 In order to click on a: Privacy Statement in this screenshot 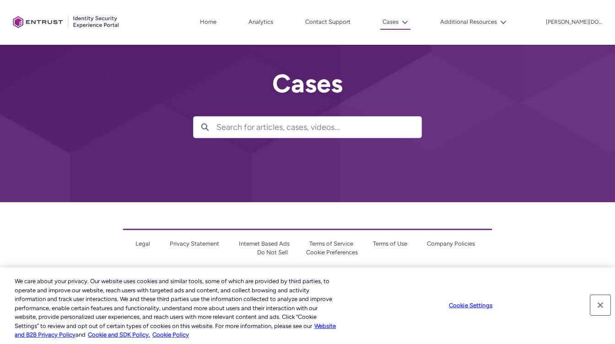, I will do `click(194, 243)`.